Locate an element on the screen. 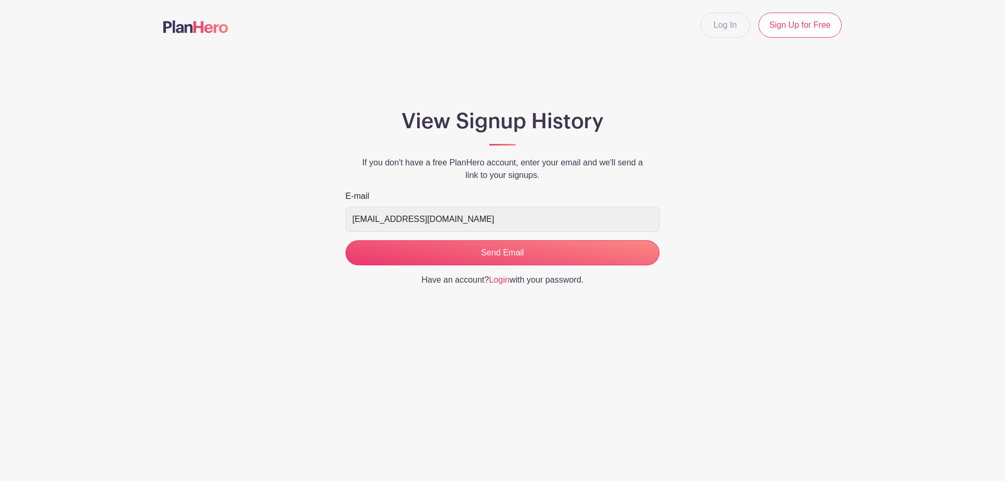 Image resolution: width=1005 pixels, height=481 pixels. label: E-mail is located at coordinates (357, 196).